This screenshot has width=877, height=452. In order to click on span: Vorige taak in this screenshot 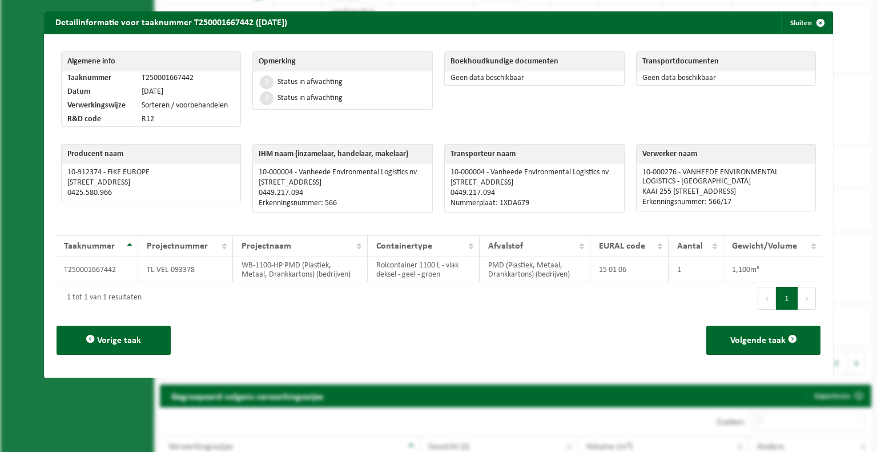, I will do `click(119, 340)`.